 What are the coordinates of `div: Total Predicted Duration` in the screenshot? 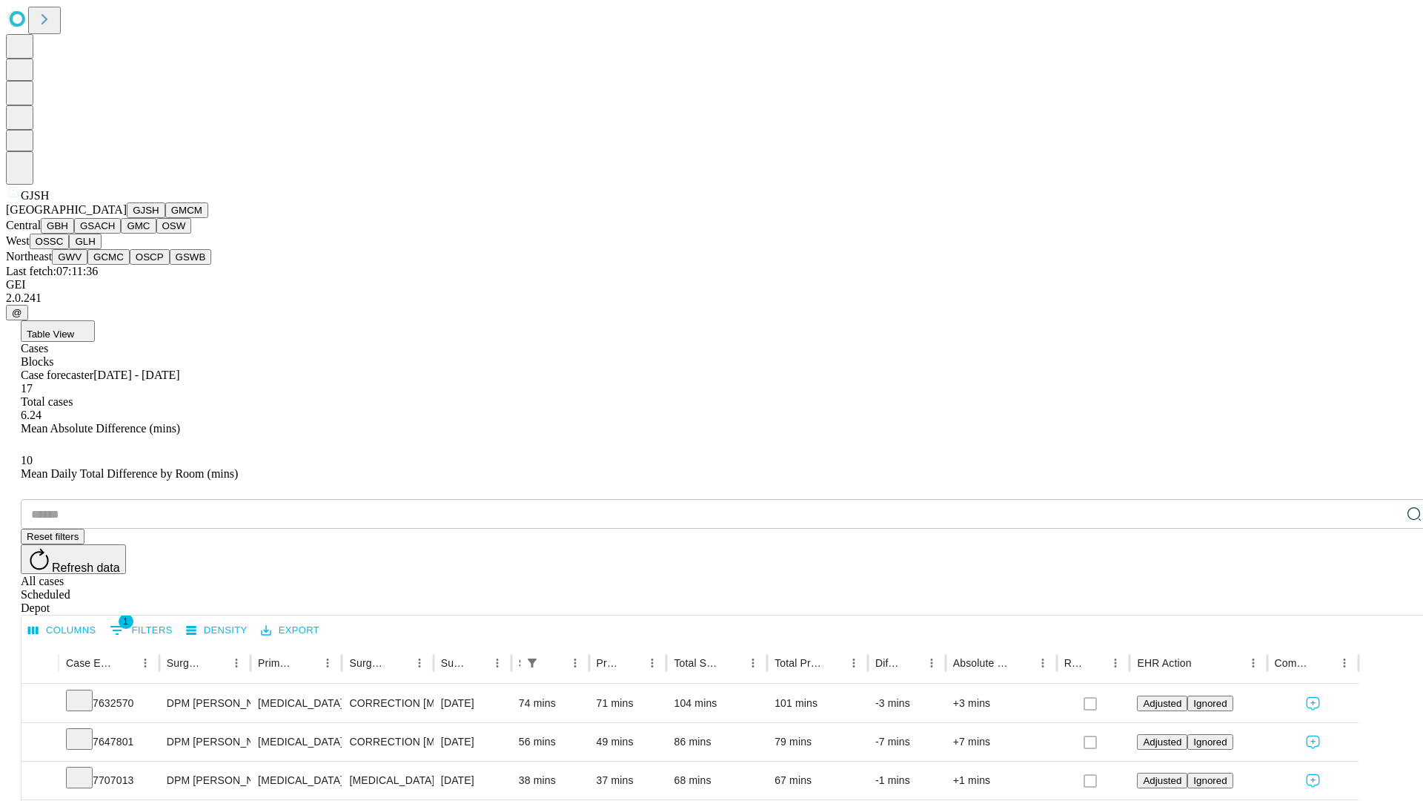 It's located at (798, 663).